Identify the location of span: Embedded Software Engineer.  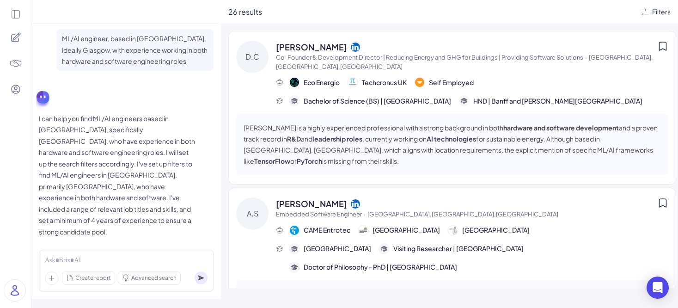
(319, 214).